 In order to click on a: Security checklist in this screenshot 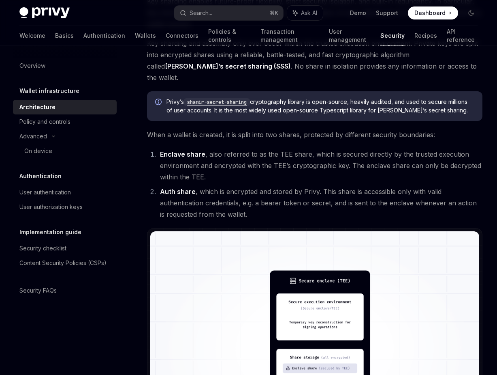, I will do `click(65, 248)`.